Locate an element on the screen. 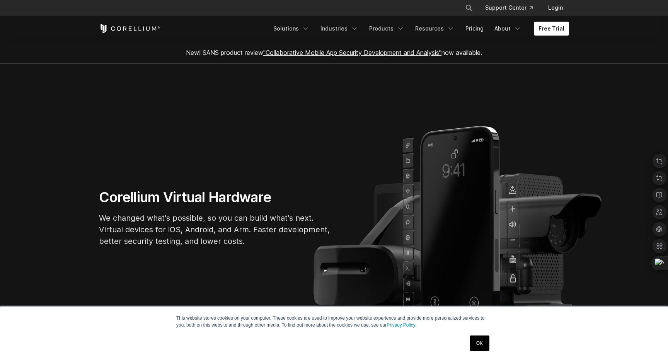 Image resolution: width=668 pixels, height=361 pixels. a: Industries is located at coordinates (340, 29).